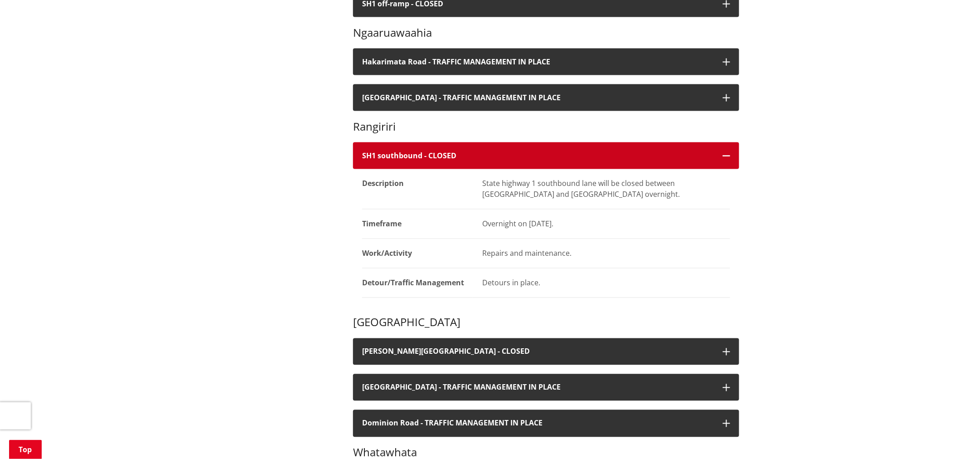 The height and width of the screenshot is (459, 959). What do you see at coordinates (606, 253) in the screenshot?
I see `div: Repairs and maintenance.` at bounding box center [606, 253].